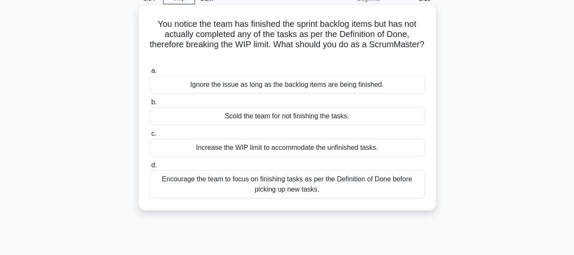 Image resolution: width=574 pixels, height=255 pixels. Describe the element at coordinates (154, 102) in the screenshot. I see `span: b.` at that location.